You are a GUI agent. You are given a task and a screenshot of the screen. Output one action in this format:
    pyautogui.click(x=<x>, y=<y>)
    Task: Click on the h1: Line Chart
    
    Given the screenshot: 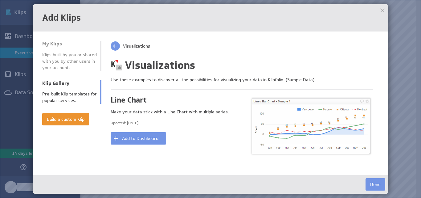 What is the action you would take?
    pyautogui.click(x=176, y=100)
    